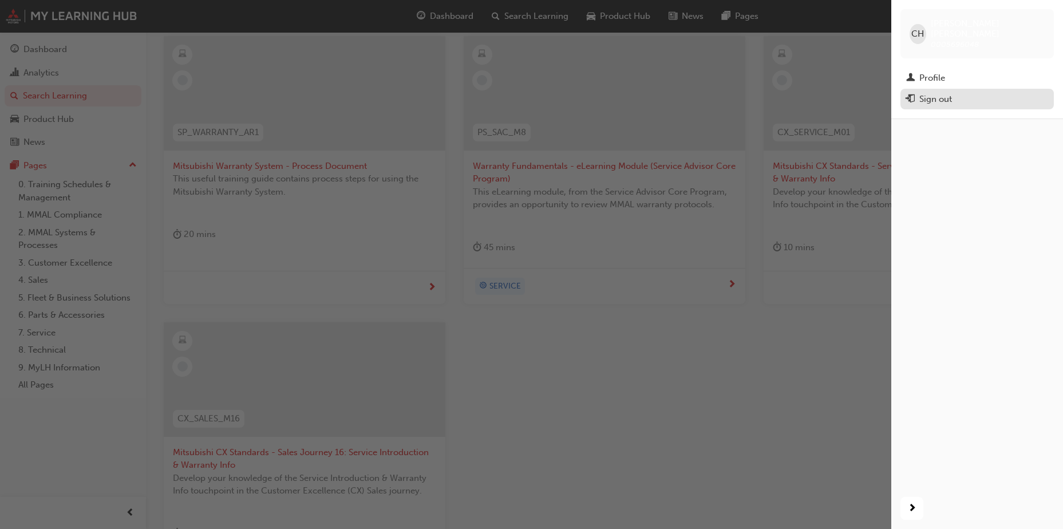 The height and width of the screenshot is (529, 1063). Describe the element at coordinates (977, 78) in the screenshot. I see `a: Profile` at that location.